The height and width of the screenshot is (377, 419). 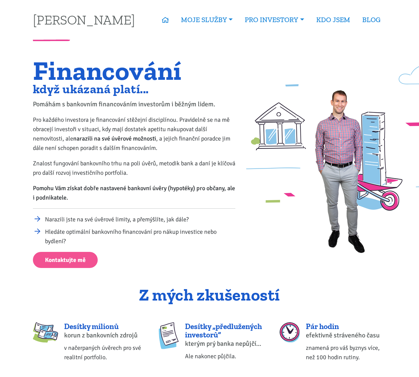 I want to click on div: korun z bankovních zdrojů, so click(x=104, y=336).